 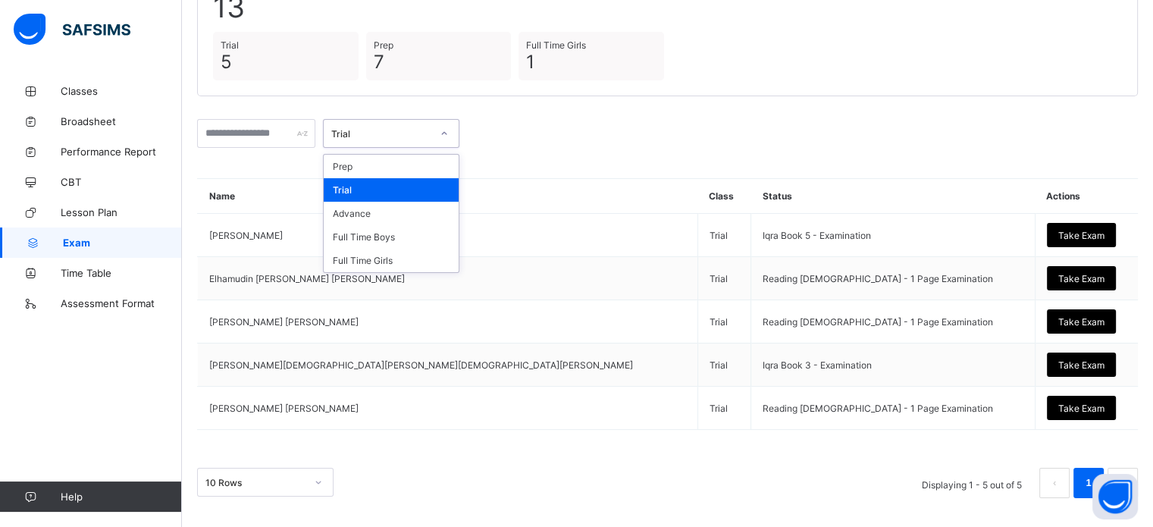 What do you see at coordinates (121, 152) in the screenshot?
I see `span: Performance Report` at bounding box center [121, 152].